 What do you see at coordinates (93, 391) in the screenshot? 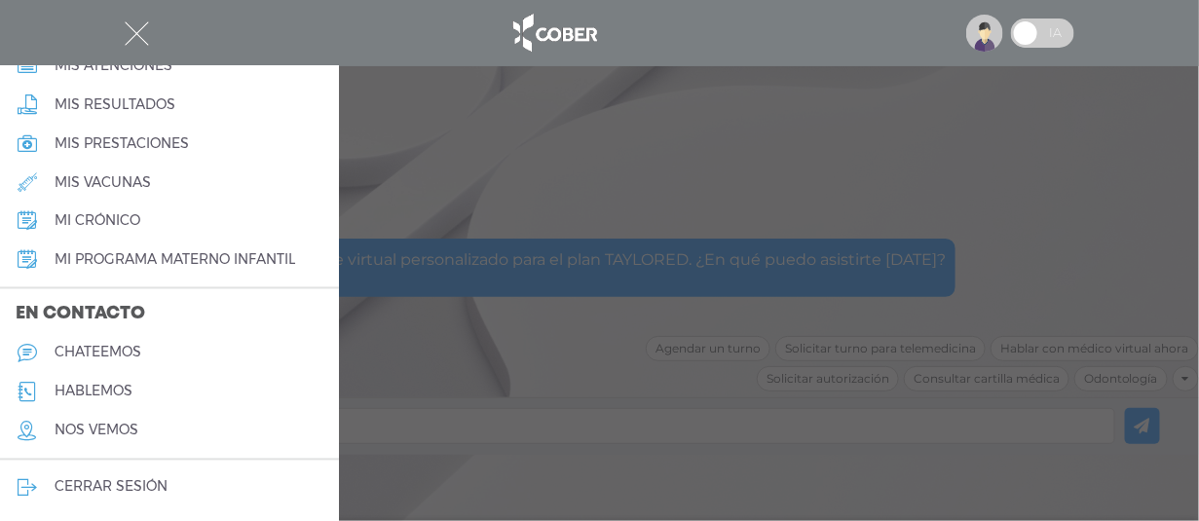
I see `h5: hablemos` at bounding box center [93, 391].